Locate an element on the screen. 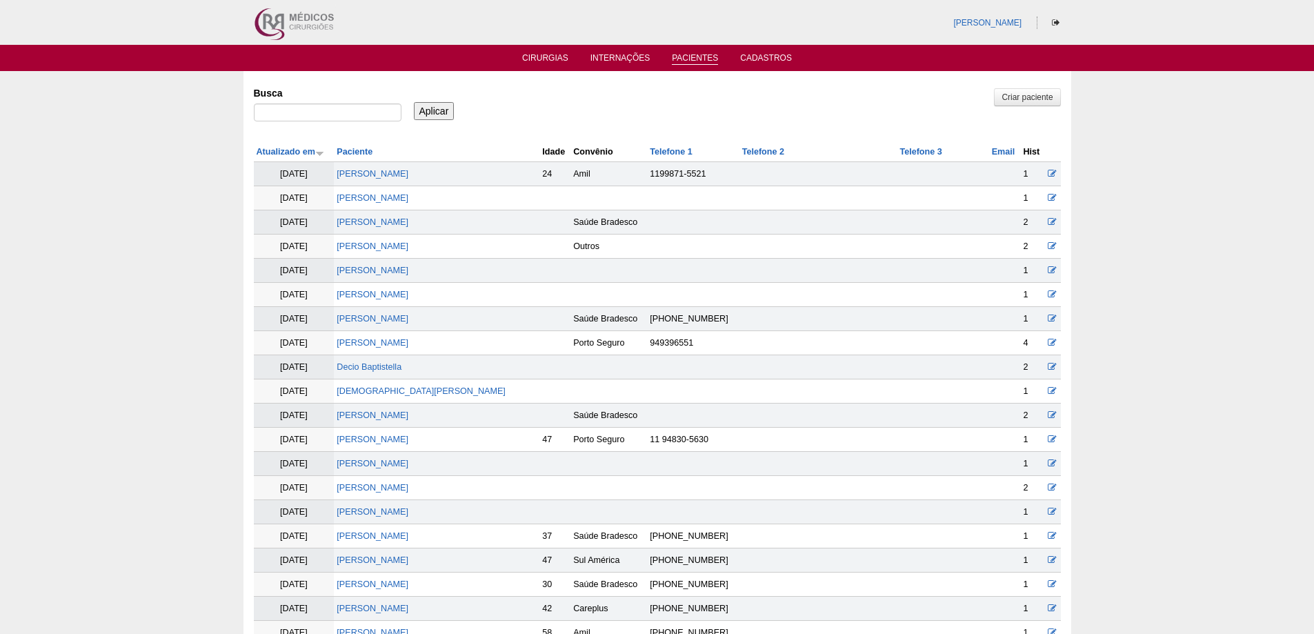  a: Email is located at coordinates (1004, 152).